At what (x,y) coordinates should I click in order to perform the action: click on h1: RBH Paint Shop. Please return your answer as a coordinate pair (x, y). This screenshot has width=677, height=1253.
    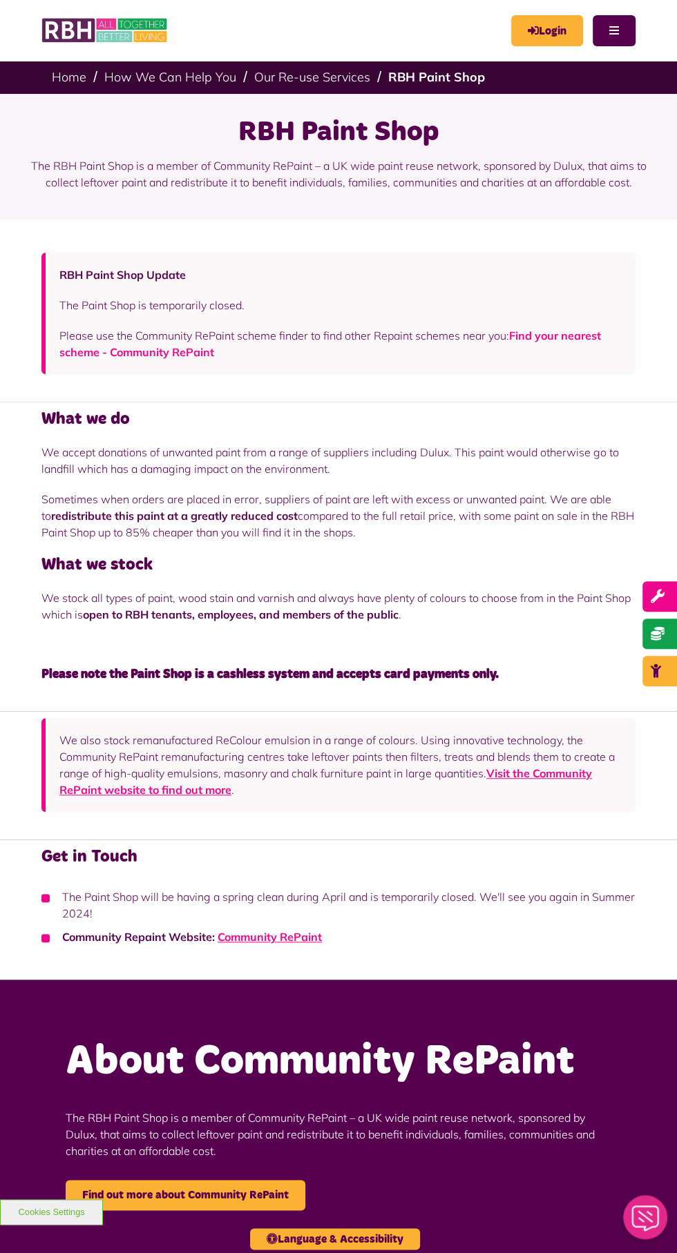
    Looking at the image, I should click on (338, 133).